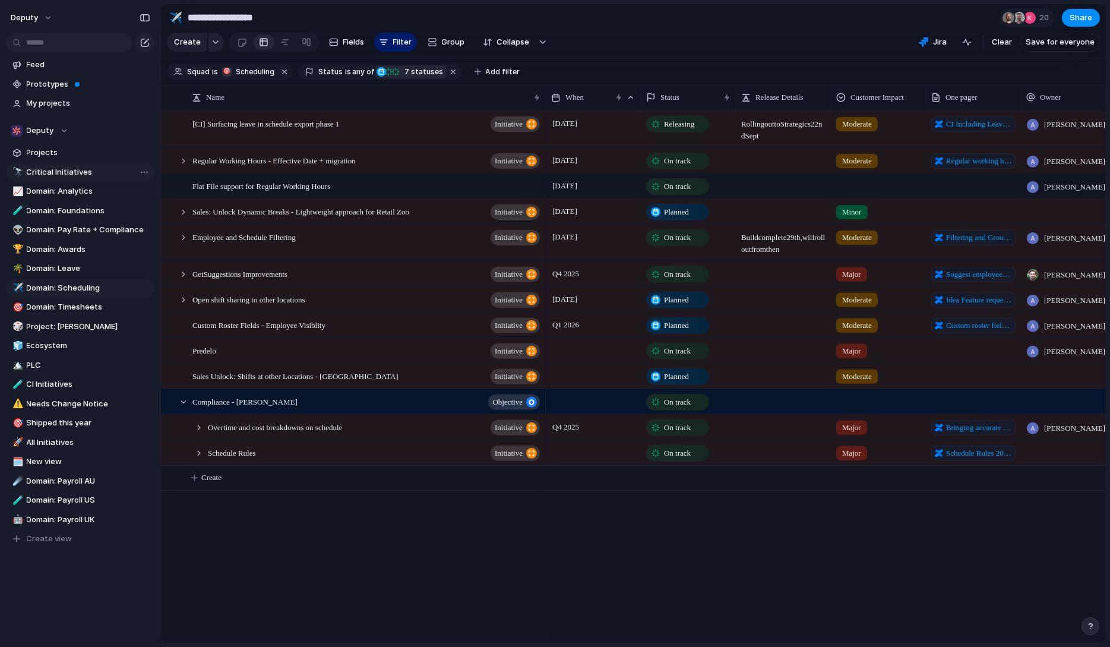  I want to click on span: Deputy, so click(40, 131).